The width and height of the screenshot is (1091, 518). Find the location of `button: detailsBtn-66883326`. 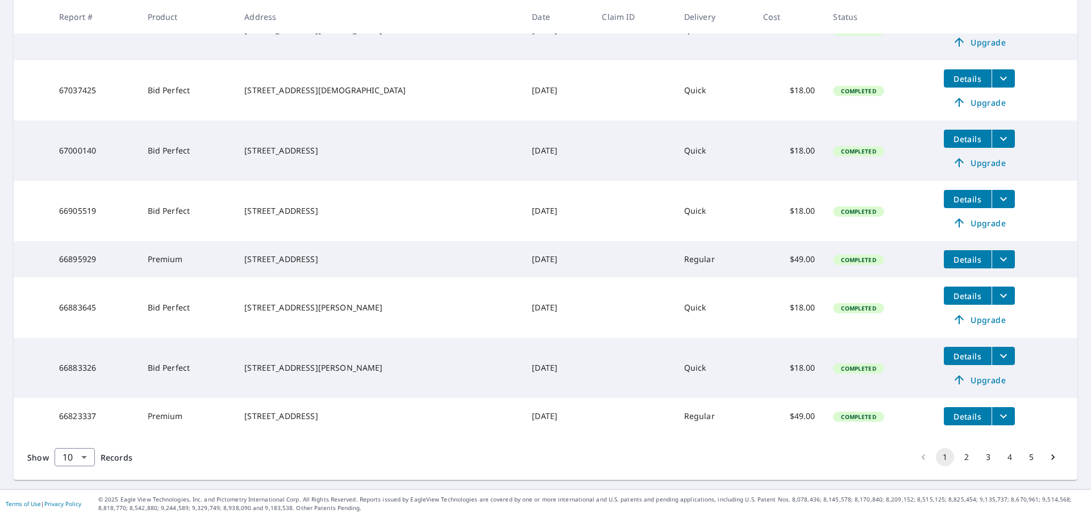

button: detailsBtn-66883326 is located at coordinates (968, 356).